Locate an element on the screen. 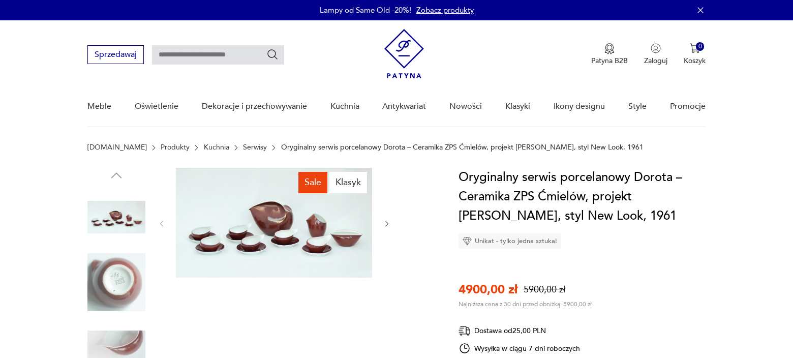 The height and width of the screenshot is (358, 793). a: Serwisy is located at coordinates (255, 147).